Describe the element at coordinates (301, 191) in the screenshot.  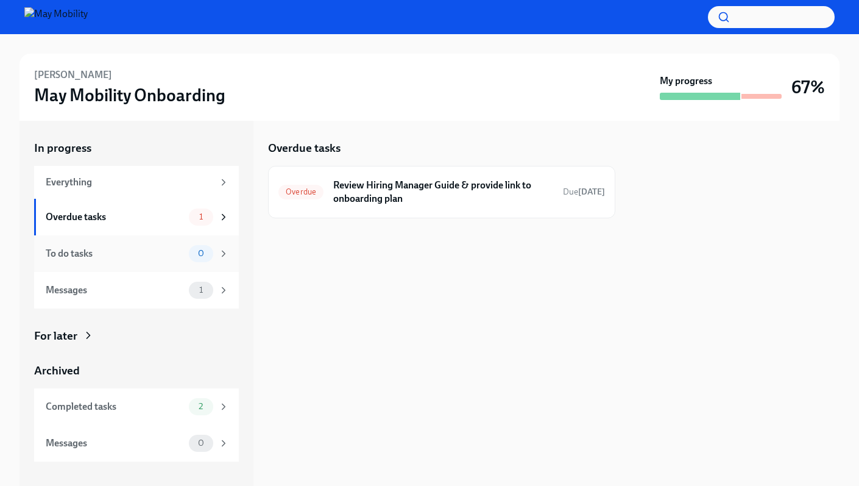
I see `span: Overdue` at that location.